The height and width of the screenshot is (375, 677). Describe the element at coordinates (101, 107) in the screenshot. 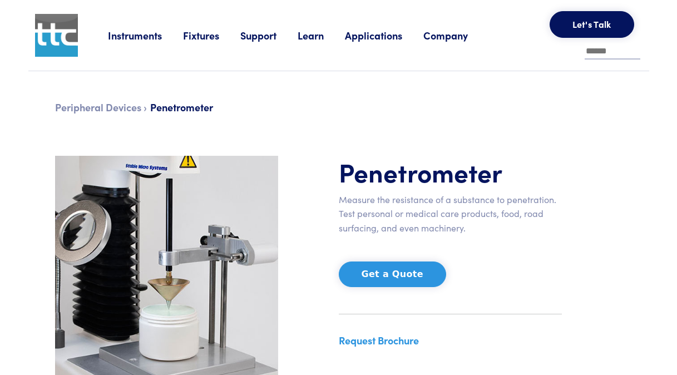

I see `a: Peripheral Devices ›` at that location.